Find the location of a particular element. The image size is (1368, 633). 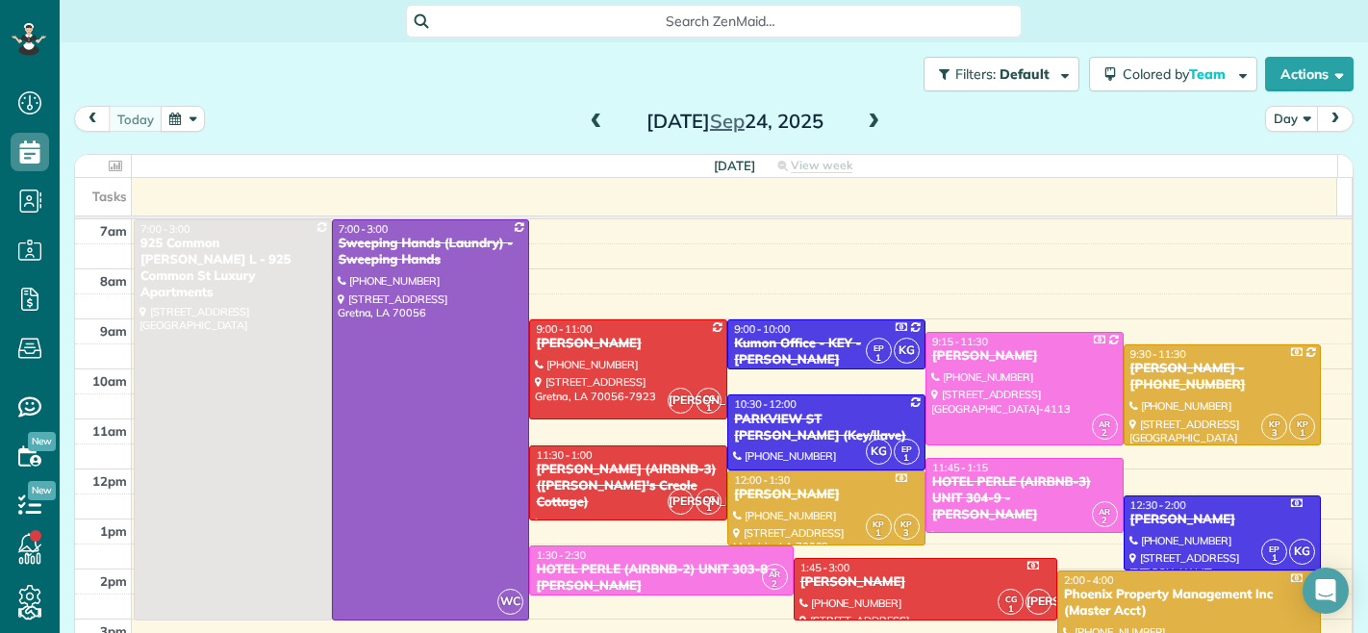

span: Team is located at coordinates (1208, 74).